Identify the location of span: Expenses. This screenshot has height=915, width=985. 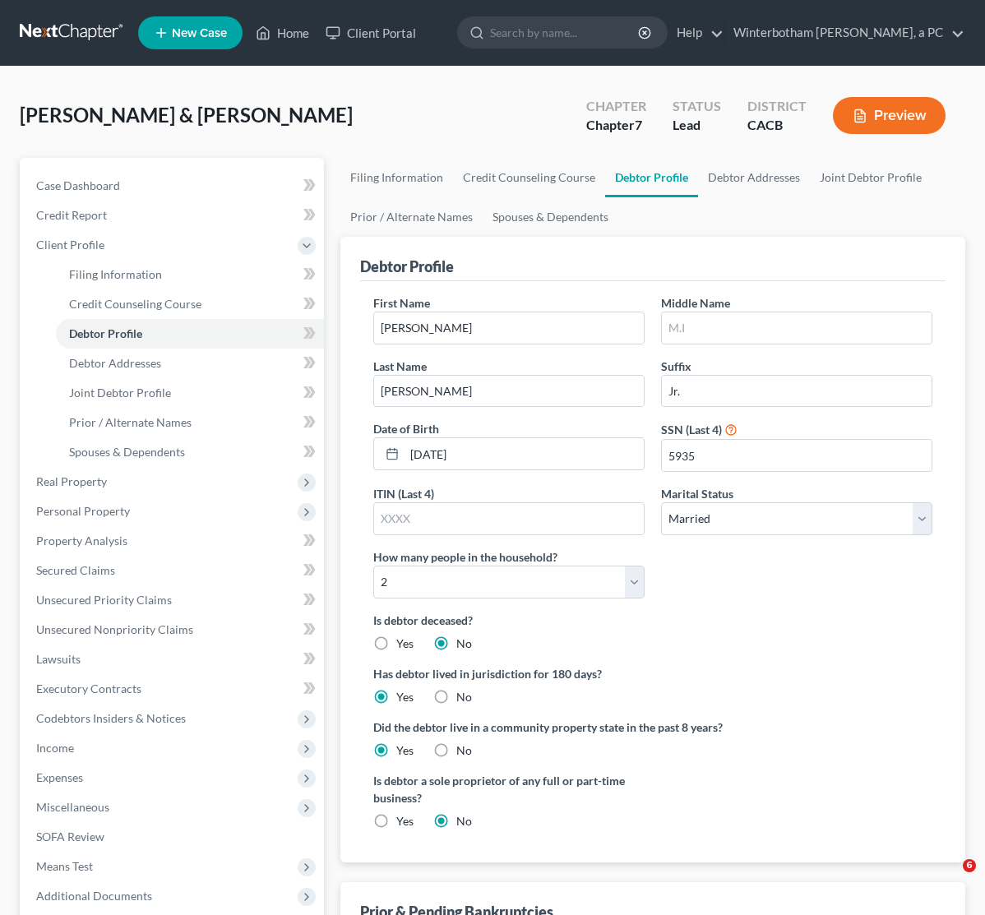
(59, 777).